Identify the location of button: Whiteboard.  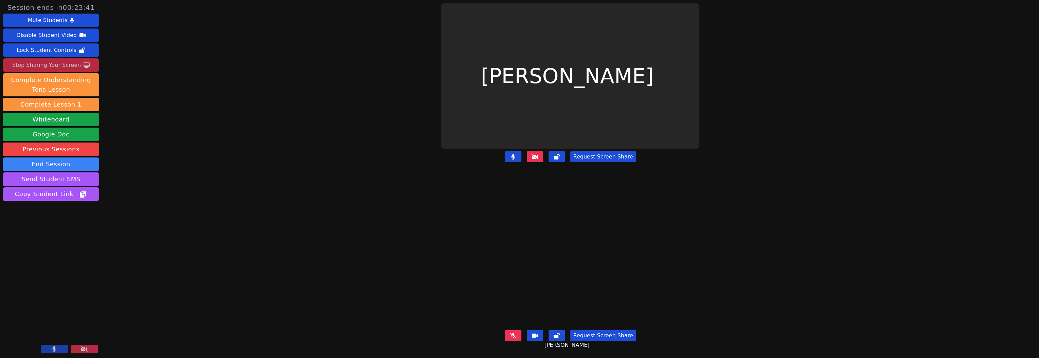
(51, 120).